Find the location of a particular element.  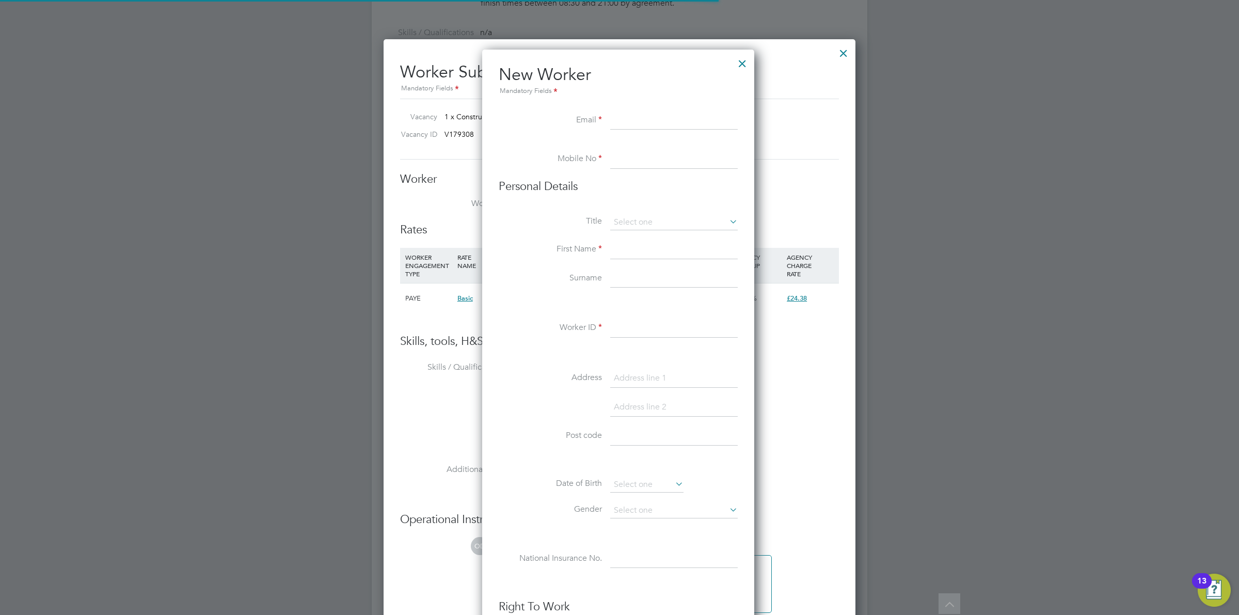

h3: Right To Work is located at coordinates (618, 607).